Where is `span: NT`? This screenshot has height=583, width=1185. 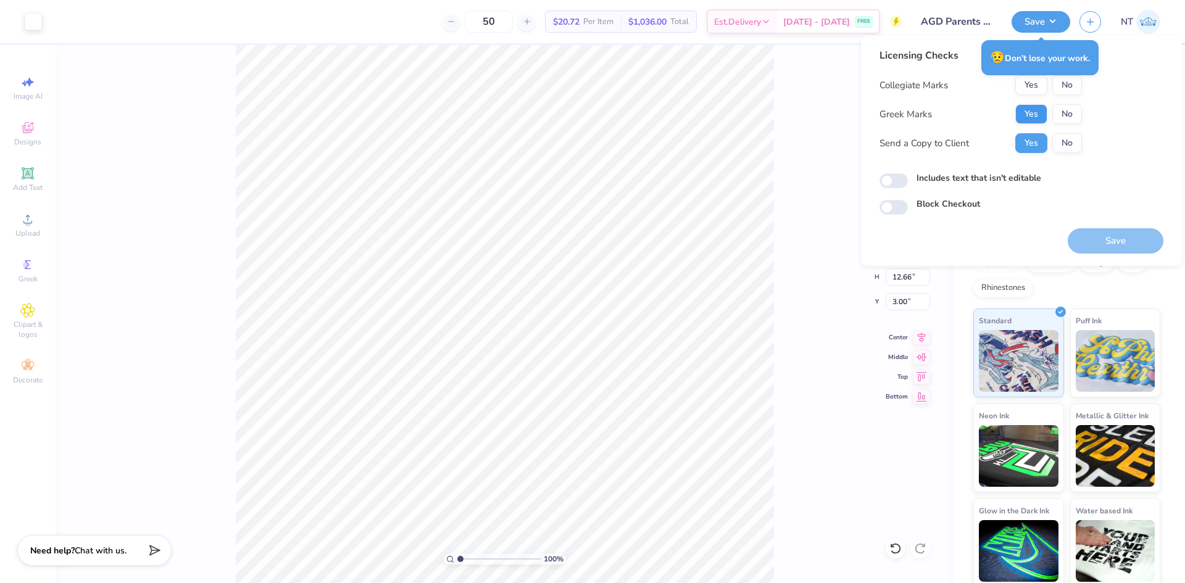 span: NT is located at coordinates (1127, 22).